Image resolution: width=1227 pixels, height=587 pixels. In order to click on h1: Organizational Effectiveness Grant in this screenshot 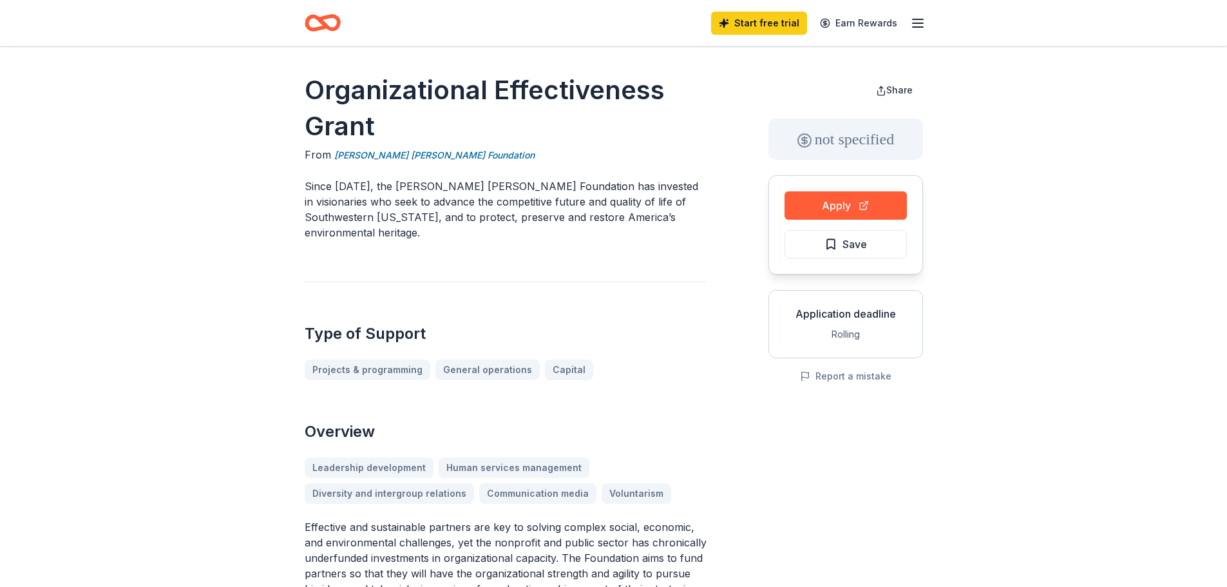, I will do `click(505, 108)`.